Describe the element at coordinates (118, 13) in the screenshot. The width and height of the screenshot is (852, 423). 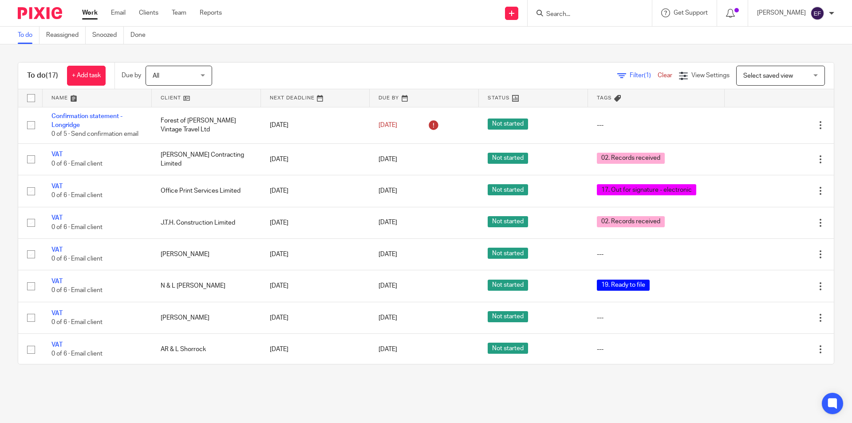
I see `a: Email` at that location.